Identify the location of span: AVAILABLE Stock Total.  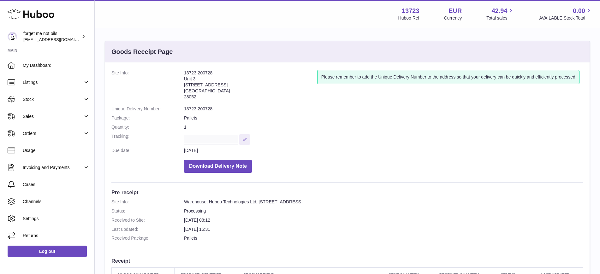
(565, 18).